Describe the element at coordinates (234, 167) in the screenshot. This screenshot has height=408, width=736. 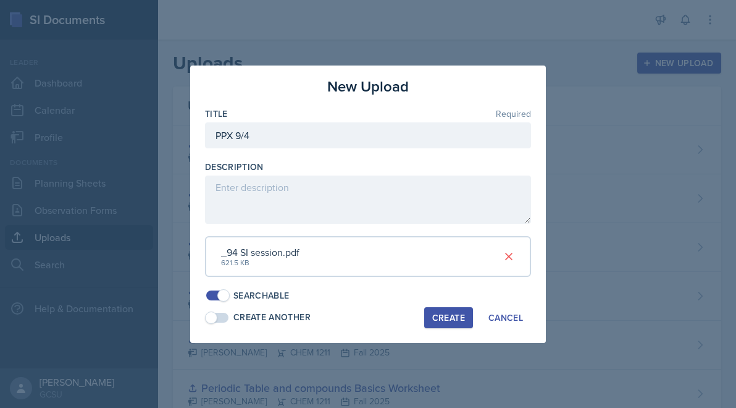
I see `label: Description` at that location.